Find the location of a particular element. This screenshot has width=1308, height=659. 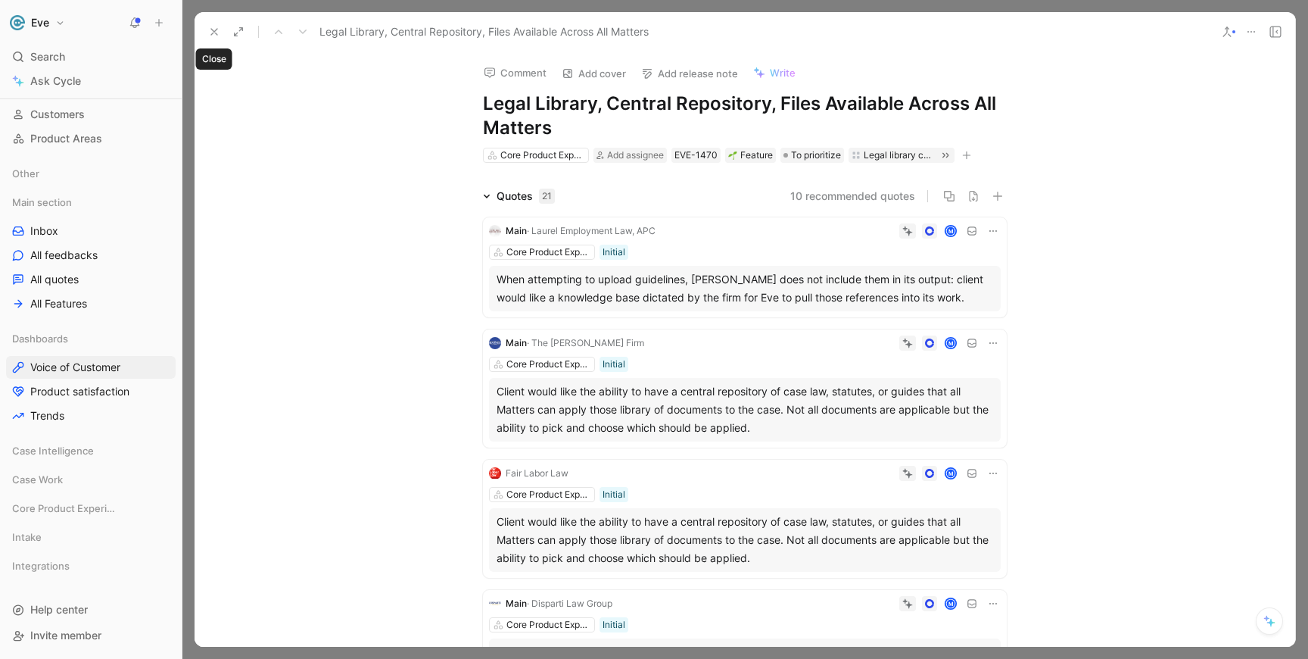

span: Add assignee is located at coordinates (635, 154).